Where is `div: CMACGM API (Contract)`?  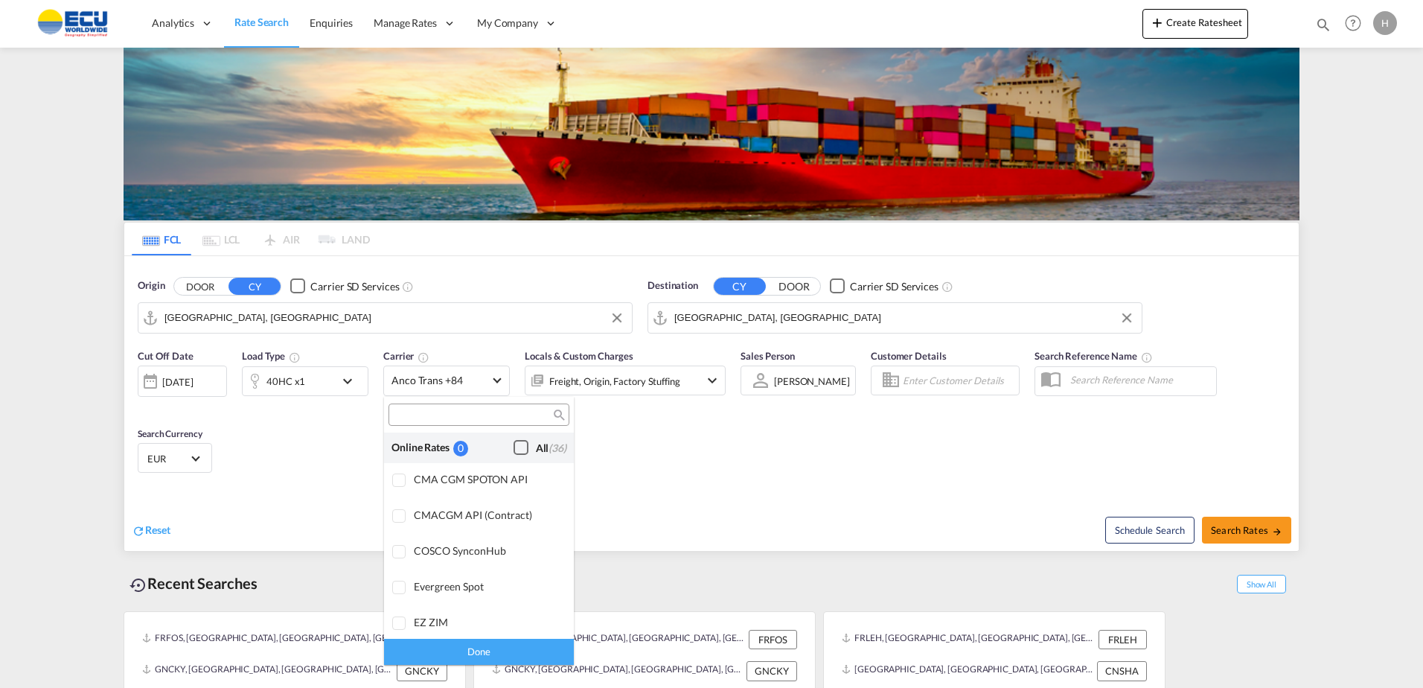 div: CMACGM API (Contract) is located at coordinates (488, 514).